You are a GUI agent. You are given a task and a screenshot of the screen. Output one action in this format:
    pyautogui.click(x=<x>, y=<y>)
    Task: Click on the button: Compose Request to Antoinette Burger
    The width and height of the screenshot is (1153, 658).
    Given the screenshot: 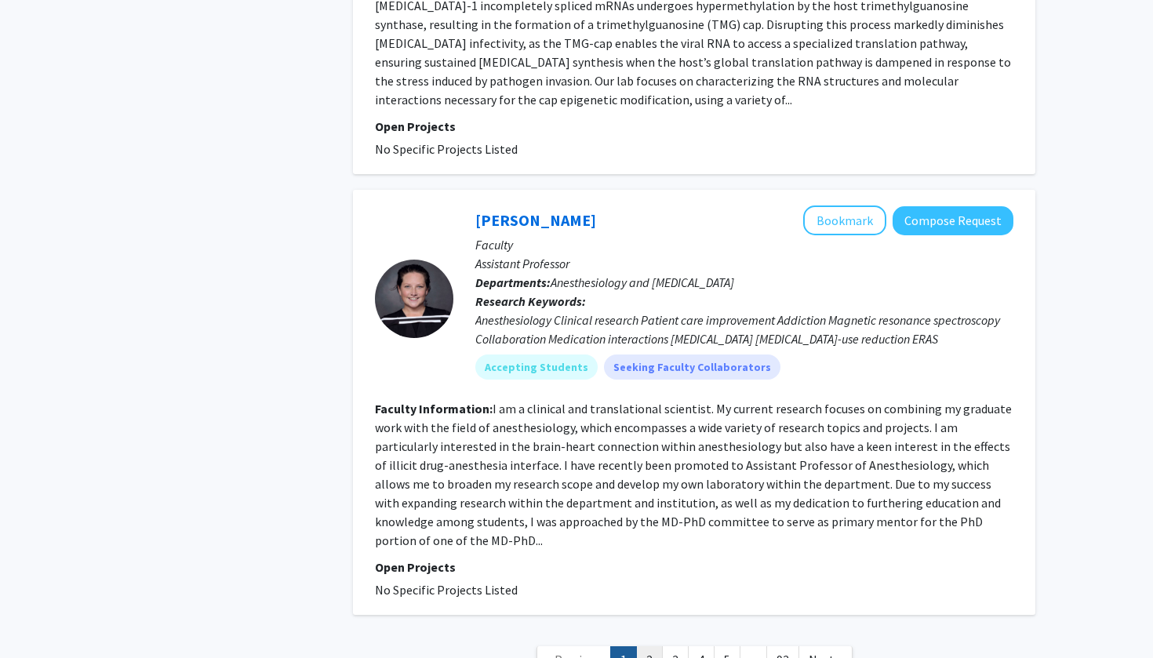 What is the action you would take?
    pyautogui.click(x=953, y=220)
    